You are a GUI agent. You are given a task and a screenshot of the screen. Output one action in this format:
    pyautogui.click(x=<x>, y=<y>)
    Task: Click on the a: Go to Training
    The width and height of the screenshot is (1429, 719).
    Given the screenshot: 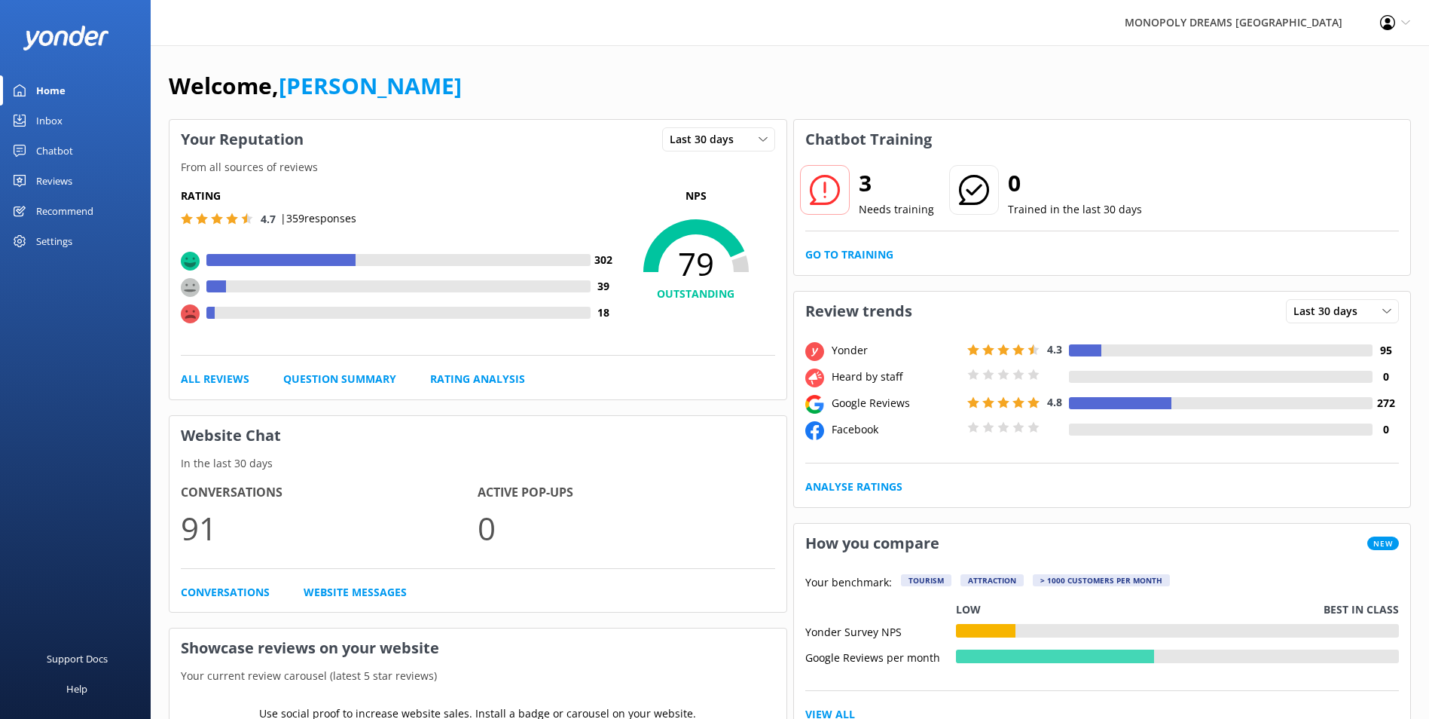 What is the action you would take?
    pyautogui.click(x=849, y=255)
    